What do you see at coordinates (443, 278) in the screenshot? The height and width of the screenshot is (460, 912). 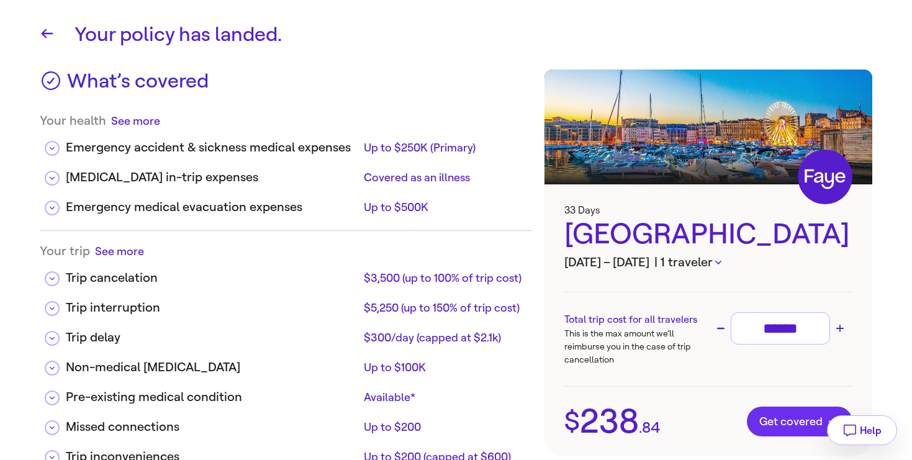 I see `div: $3,500 (up to 100% of trip cost)` at bounding box center [443, 278].